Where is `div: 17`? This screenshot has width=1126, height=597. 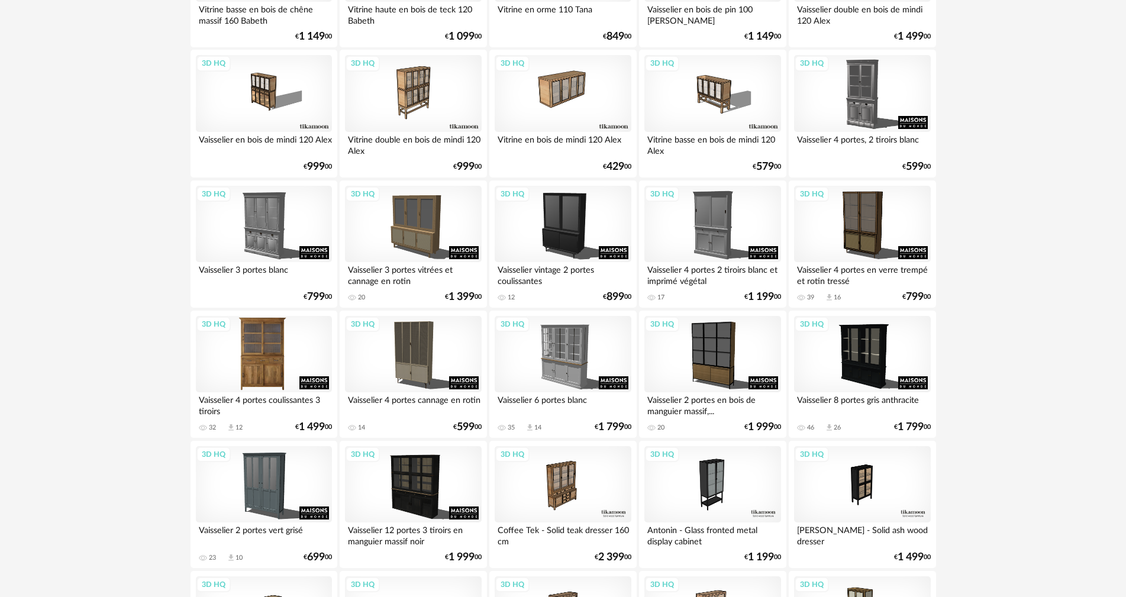 div: 17 is located at coordinates (661, 298).